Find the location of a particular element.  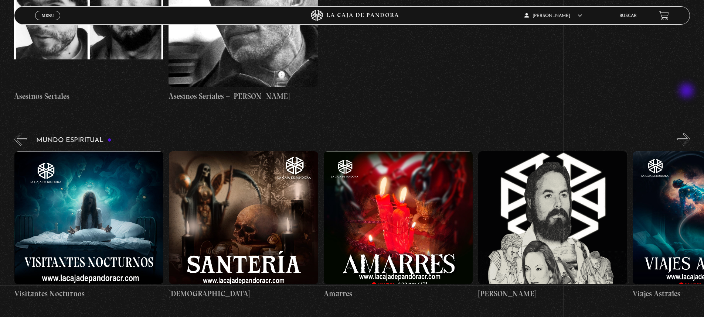

h4: Visitantes Nocturnos is located at coordinates (89, 294).